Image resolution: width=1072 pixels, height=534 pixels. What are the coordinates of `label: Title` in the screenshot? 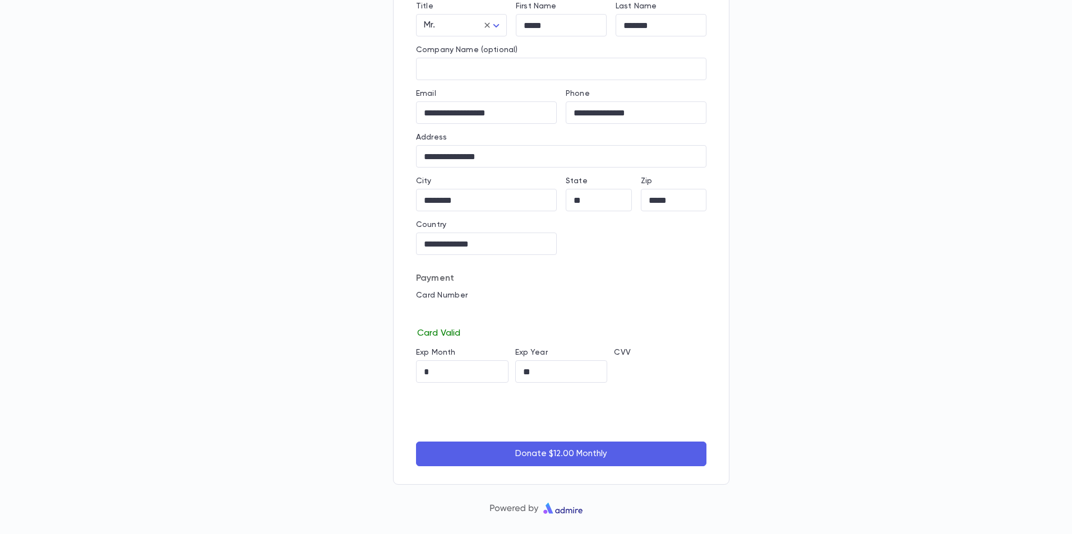 It's located at (424, 6).